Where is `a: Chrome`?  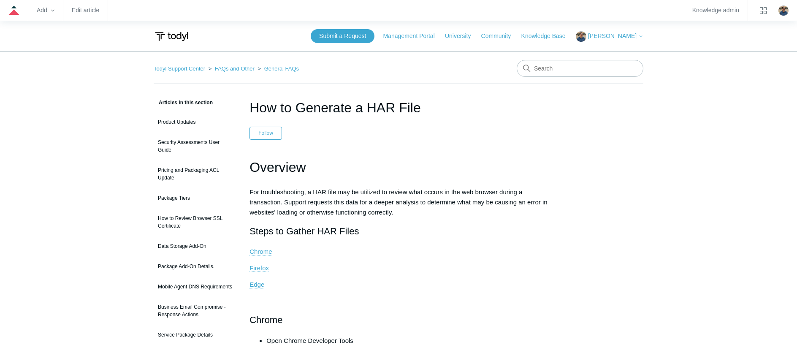
a: Chrome is located at coordinates (260, 251).